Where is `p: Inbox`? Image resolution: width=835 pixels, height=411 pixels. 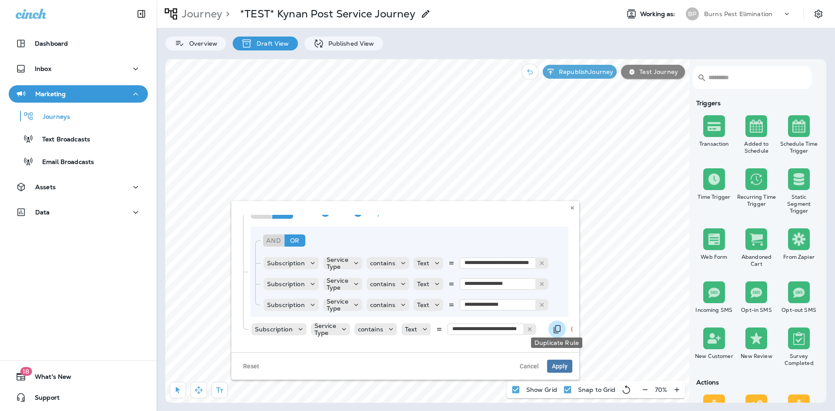
p: Inbox is located at coordinates (43, 69).